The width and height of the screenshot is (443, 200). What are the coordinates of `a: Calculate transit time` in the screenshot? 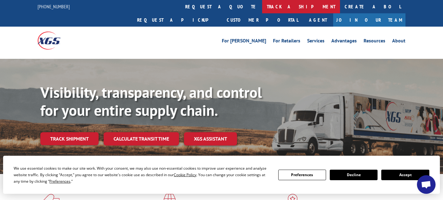 It's located at (141, 139).